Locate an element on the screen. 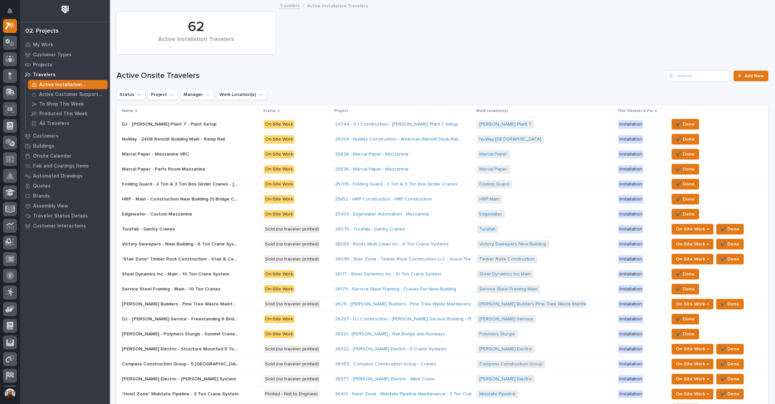  a: Produced This Week is located at coordinates (68, 114).